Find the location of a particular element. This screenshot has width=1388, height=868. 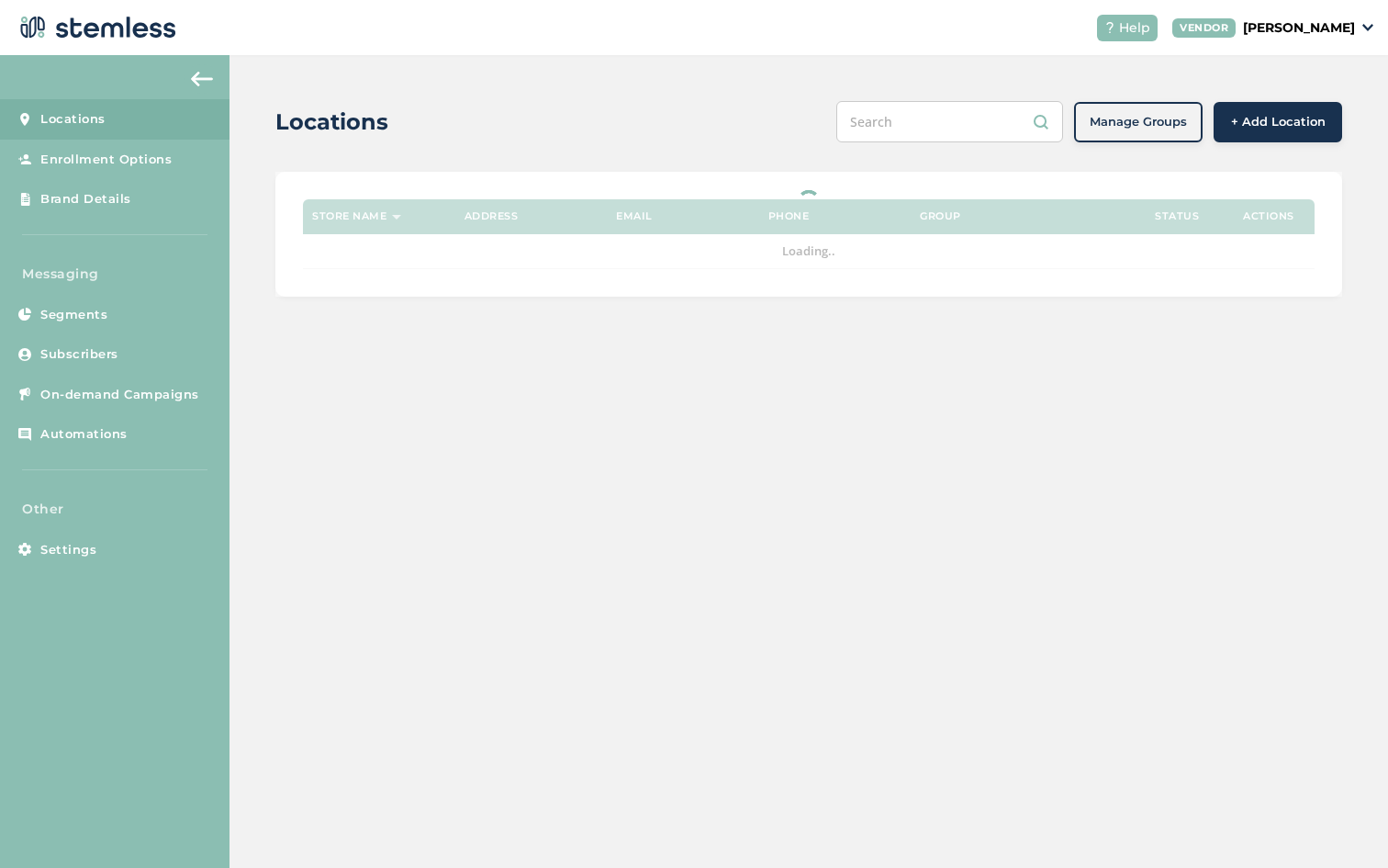

span: On-demand Campaigns is located at coordinates (119, 394).